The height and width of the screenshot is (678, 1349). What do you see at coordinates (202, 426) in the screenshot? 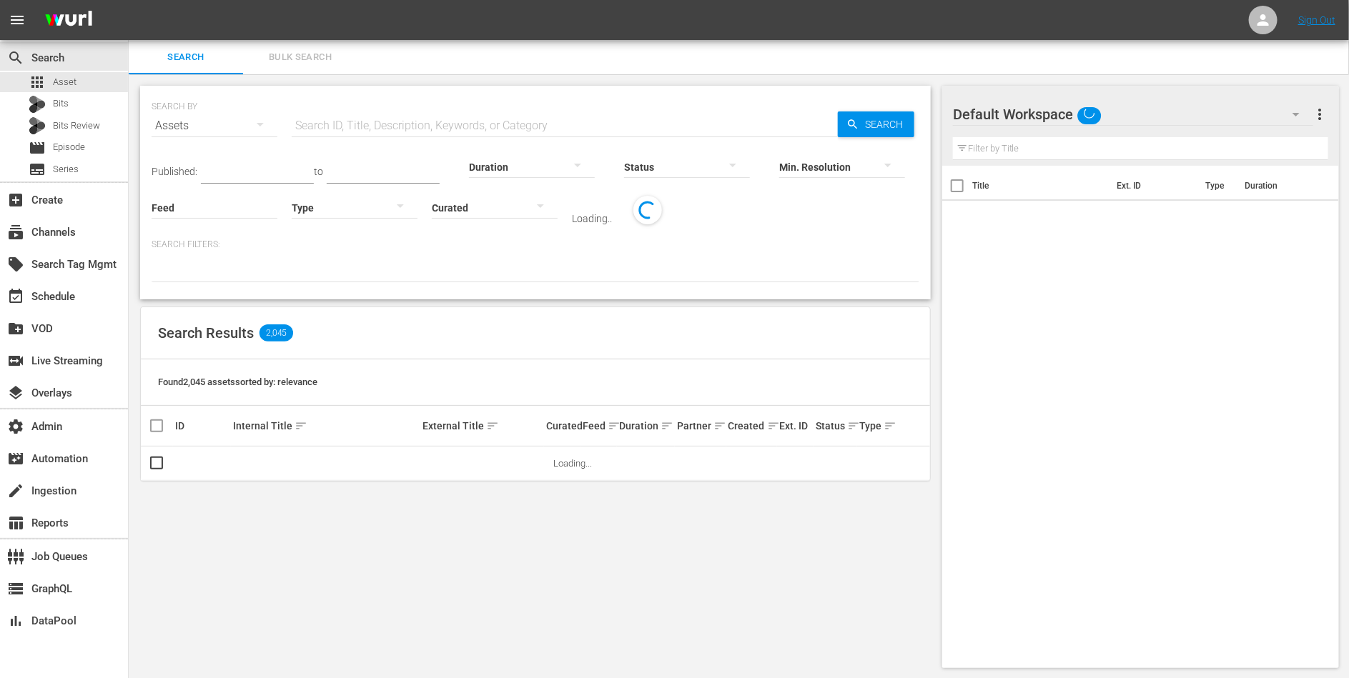
I see `div: ID` at bounding box center [202, 426].